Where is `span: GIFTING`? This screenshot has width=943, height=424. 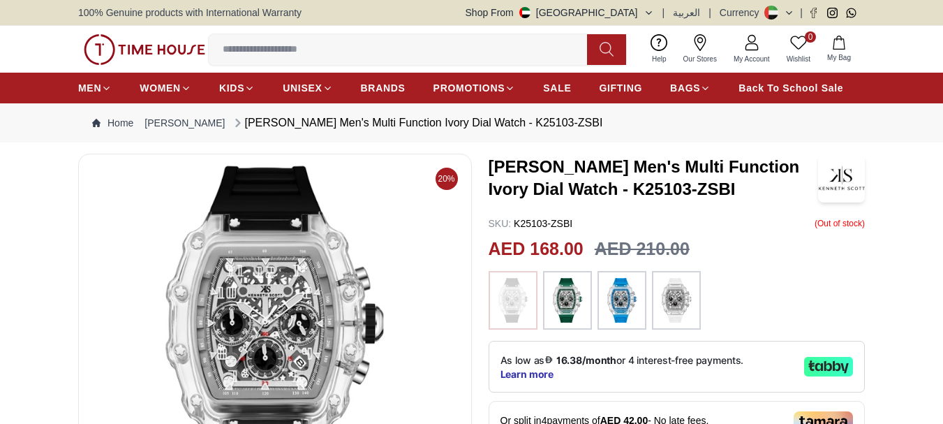
span: GIFTING is located at coordinates (621, 88).